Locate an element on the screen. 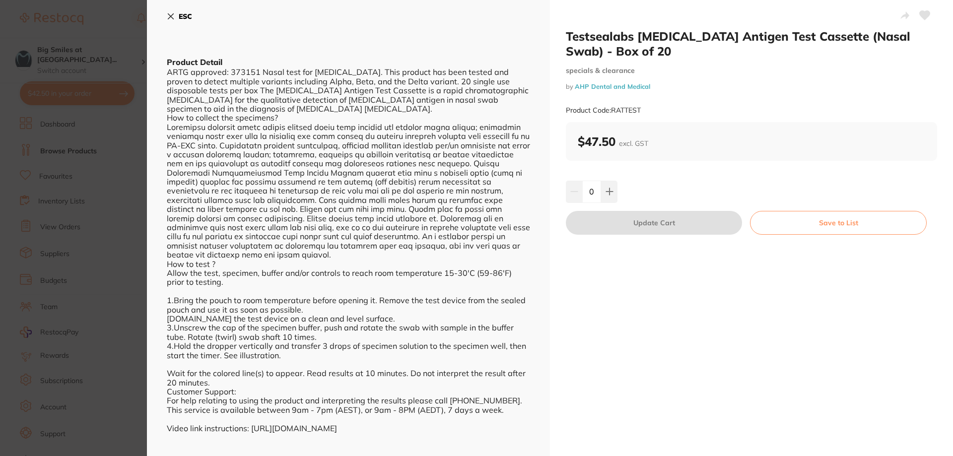 This screenshot has width=953, height=456. b: ESC is located at coordinates (185, 16).